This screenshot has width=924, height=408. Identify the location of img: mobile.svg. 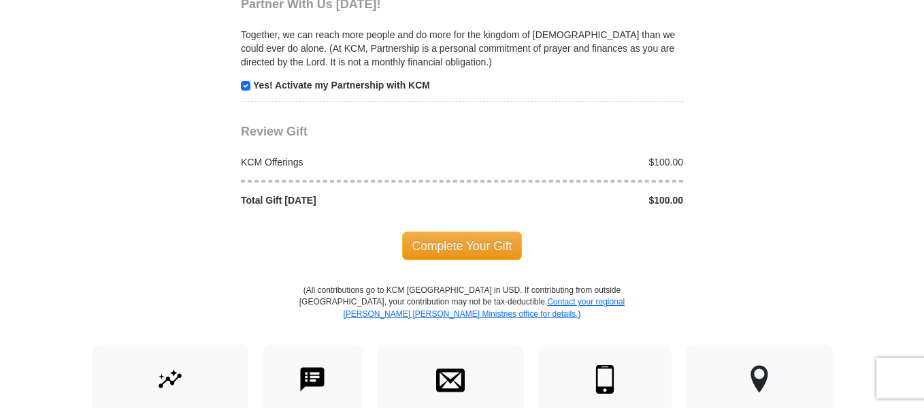
(605, 379).